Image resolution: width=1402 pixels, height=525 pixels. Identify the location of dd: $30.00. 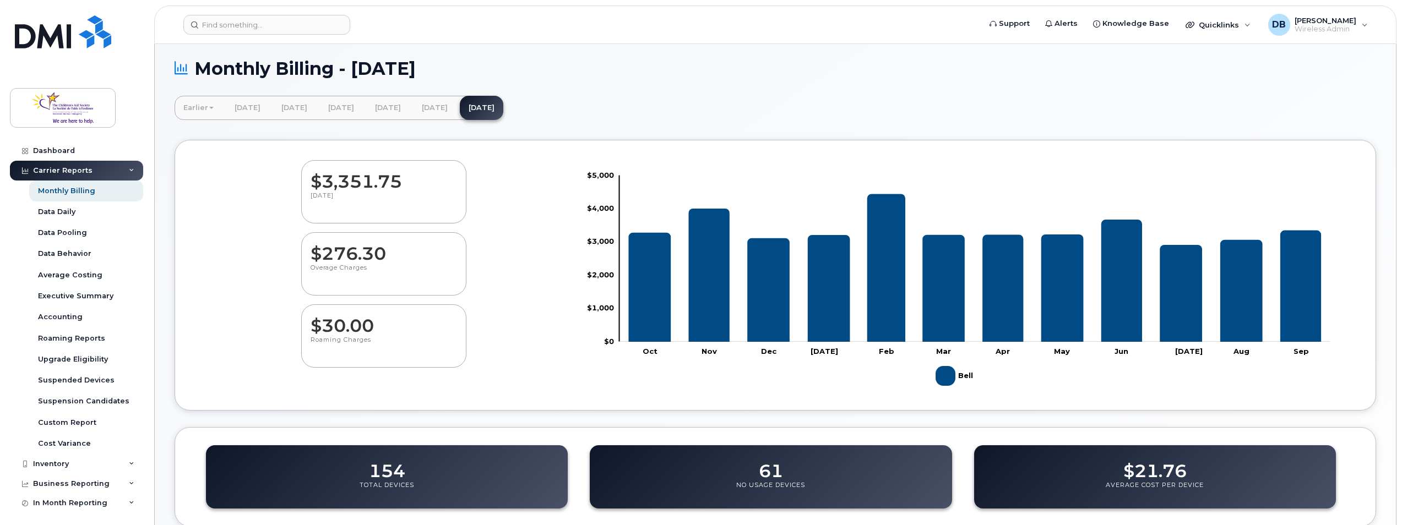
(384, 320).